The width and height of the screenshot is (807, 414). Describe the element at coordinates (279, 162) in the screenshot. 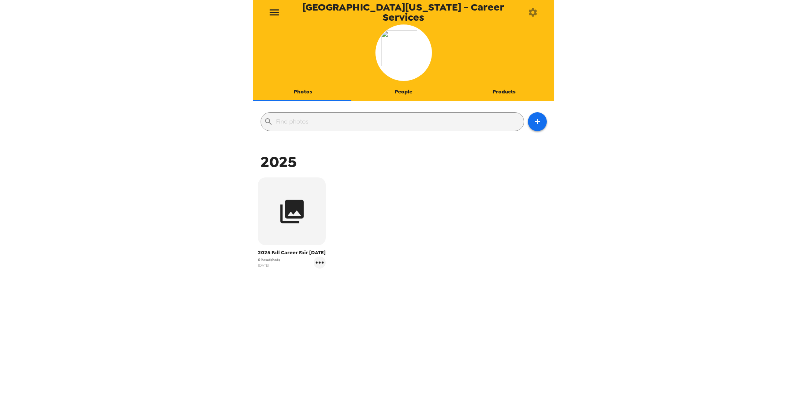

I see `span: 2025` at that location.